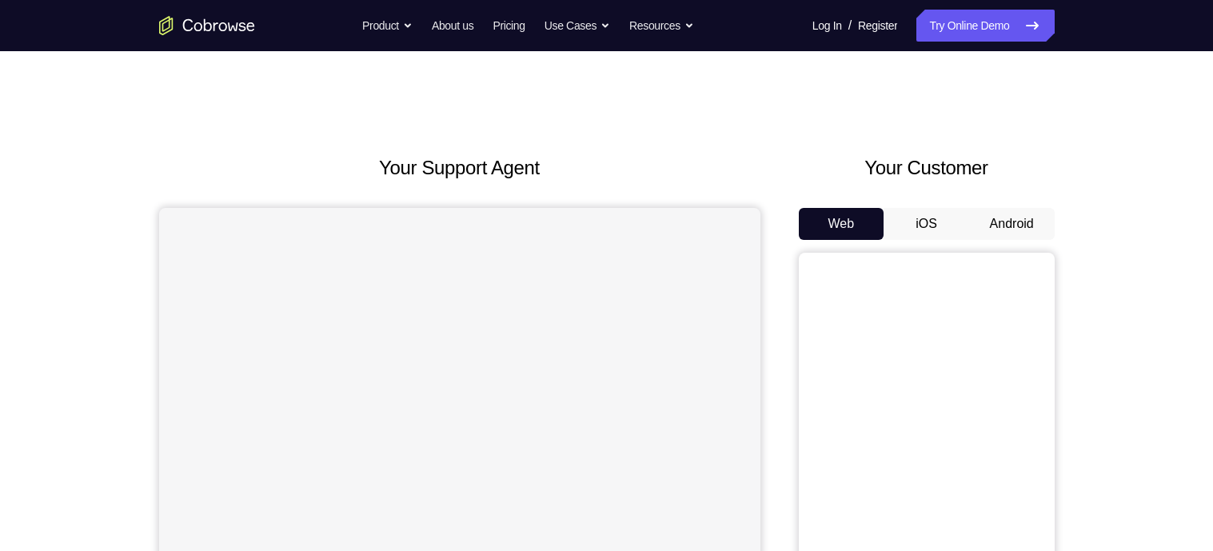  What do you see at coordinates (453, 26) in the screenshot?
I see `a: About us` at bounding box center [453, 26].